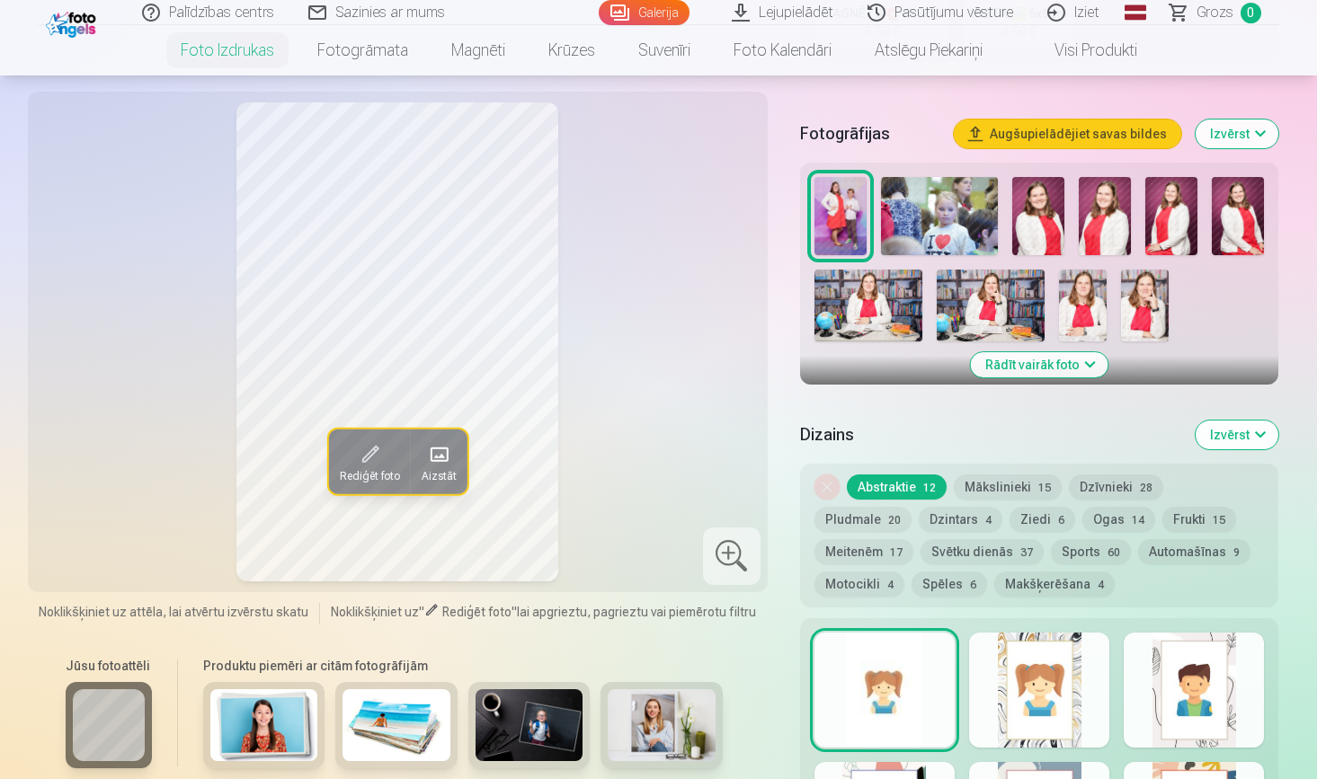  Describe the element at coordinates (930, 488) in the screenshot. I see `span: 12` at that location.